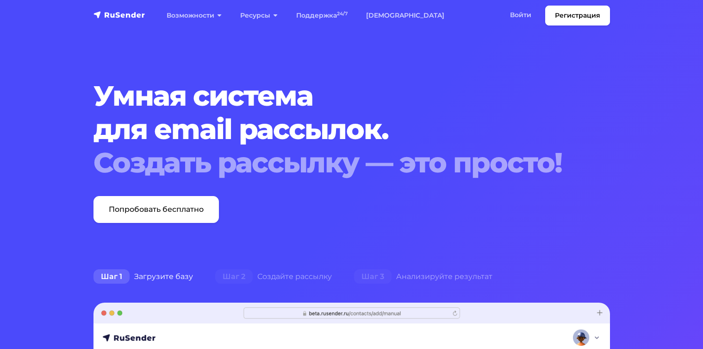 Image resolution: width=703 pixels, height=349 pixels. What do you see at coordinates (259, 15) in the screenshot?
I see `a: Ресурсы` at bounding box center [259, 15].